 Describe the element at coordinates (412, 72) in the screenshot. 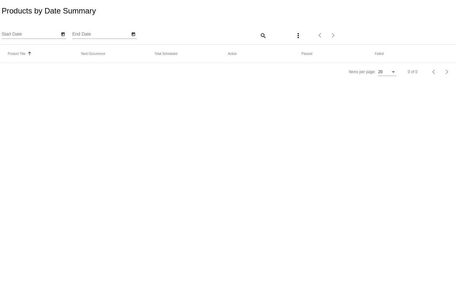

I see `div: 0 of 0` at that location.